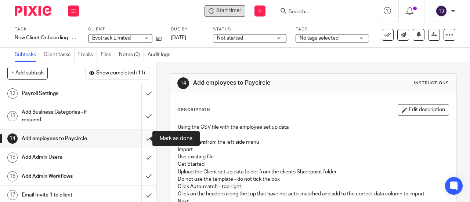 Image resolution: width=470 pixels, height=202 pixels. I want to click on p: Do not use the template - do not tick the box, so click(313, 180).